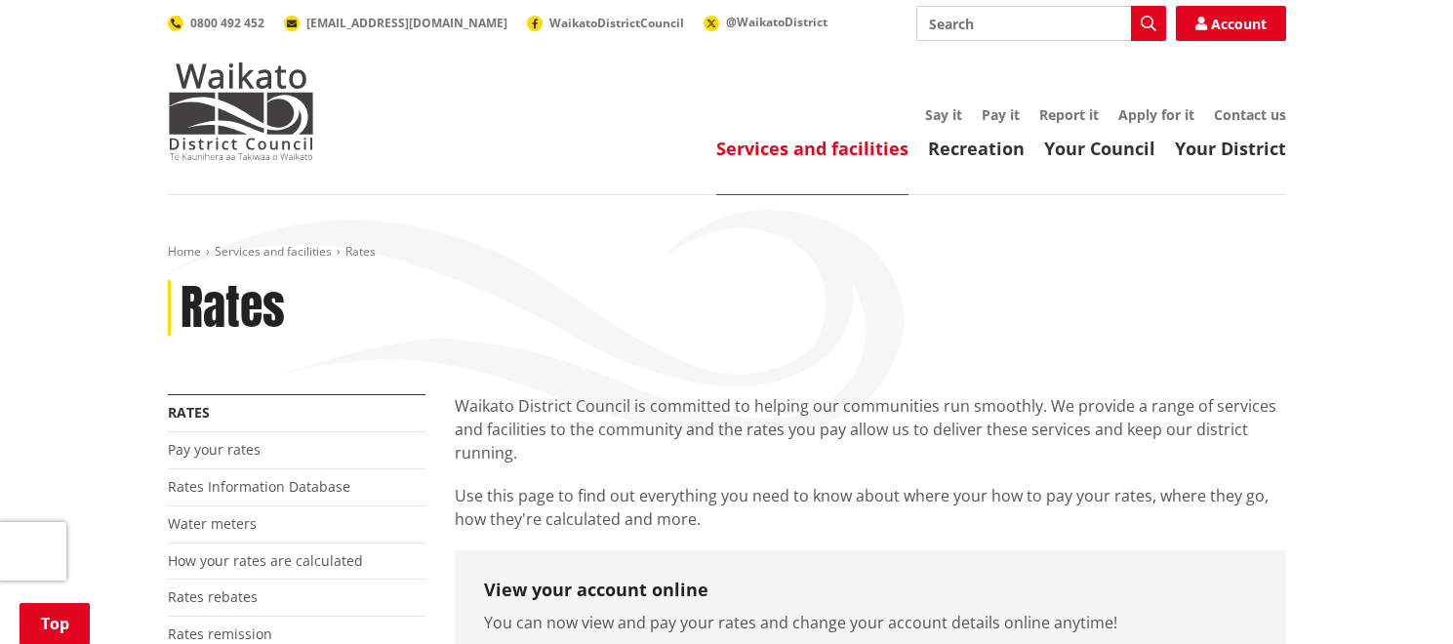  What do you see at coordinates (184, 251) in the screenshot?
I see `a: Home` at bounding box center [184, 251].